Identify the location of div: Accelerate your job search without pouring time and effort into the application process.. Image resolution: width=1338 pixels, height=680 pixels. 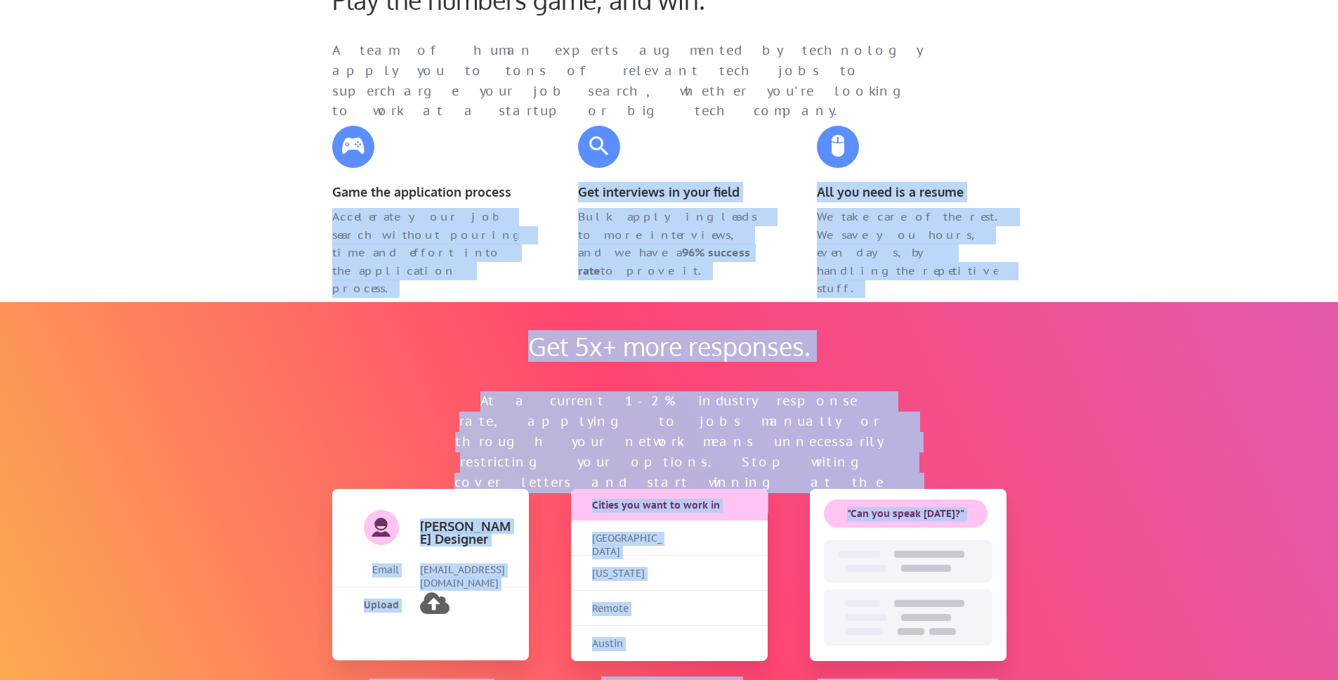
(427, 253).